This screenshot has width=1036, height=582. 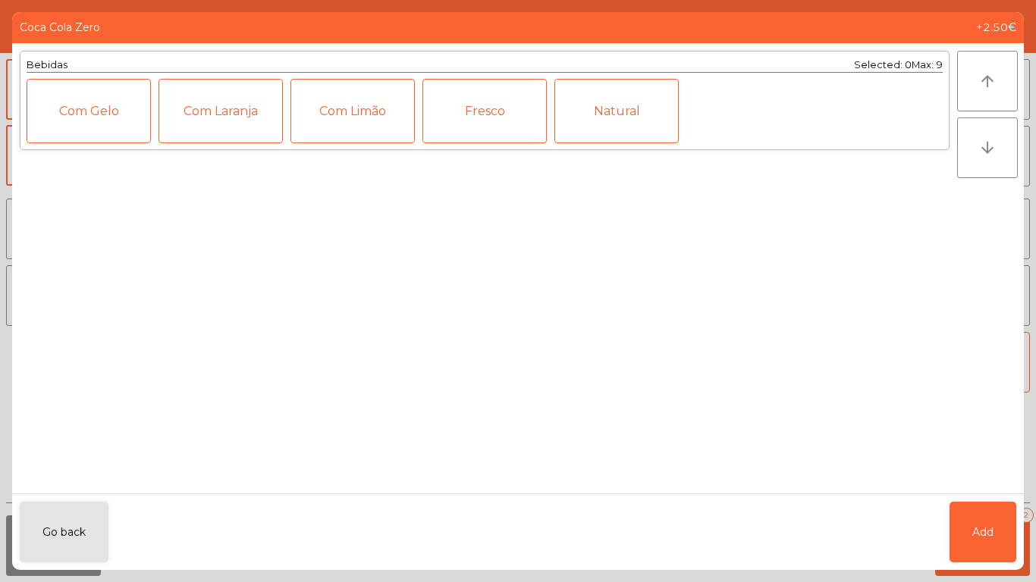 I want to click on button: Add, so click(x=983, y=532).